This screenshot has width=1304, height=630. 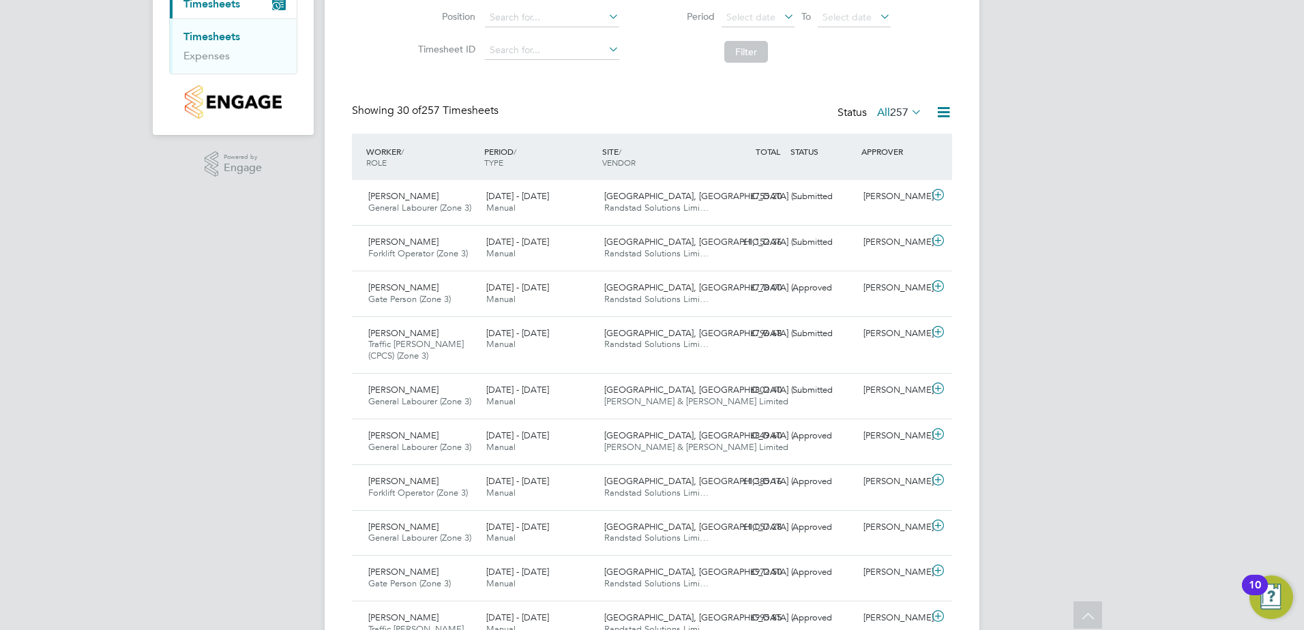 What do you see at coordinates (893, 151) in the screenshot?
I see `div: APPROVER` at bounding box center [893, 151].